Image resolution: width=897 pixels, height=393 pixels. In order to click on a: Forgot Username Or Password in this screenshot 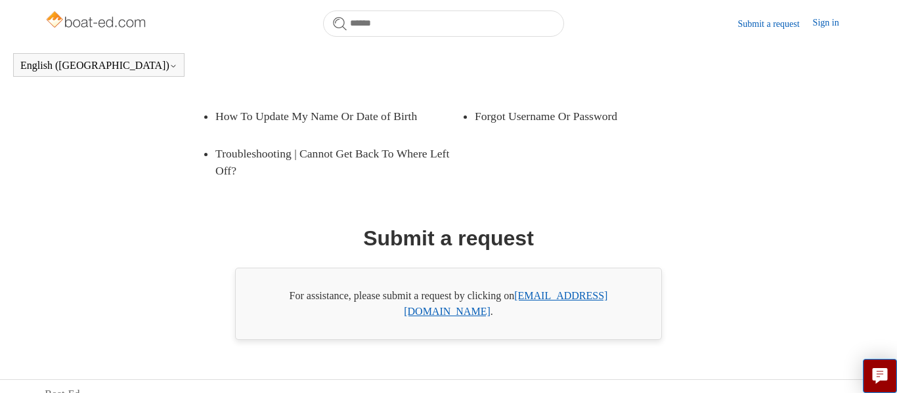, I will do `click(588, 116)`.